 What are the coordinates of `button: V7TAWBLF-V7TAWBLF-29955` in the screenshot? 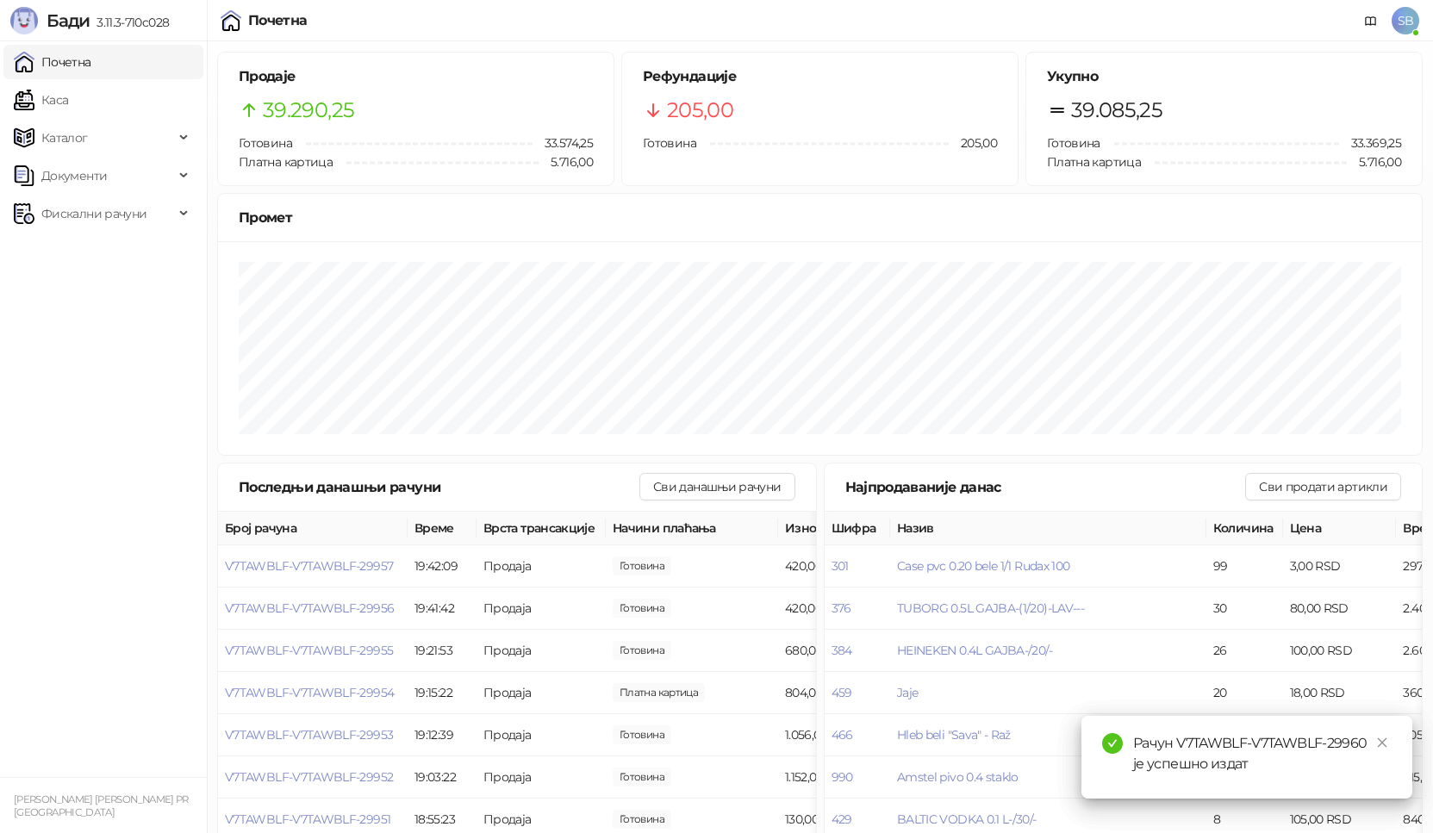 It's located at (309, 651).